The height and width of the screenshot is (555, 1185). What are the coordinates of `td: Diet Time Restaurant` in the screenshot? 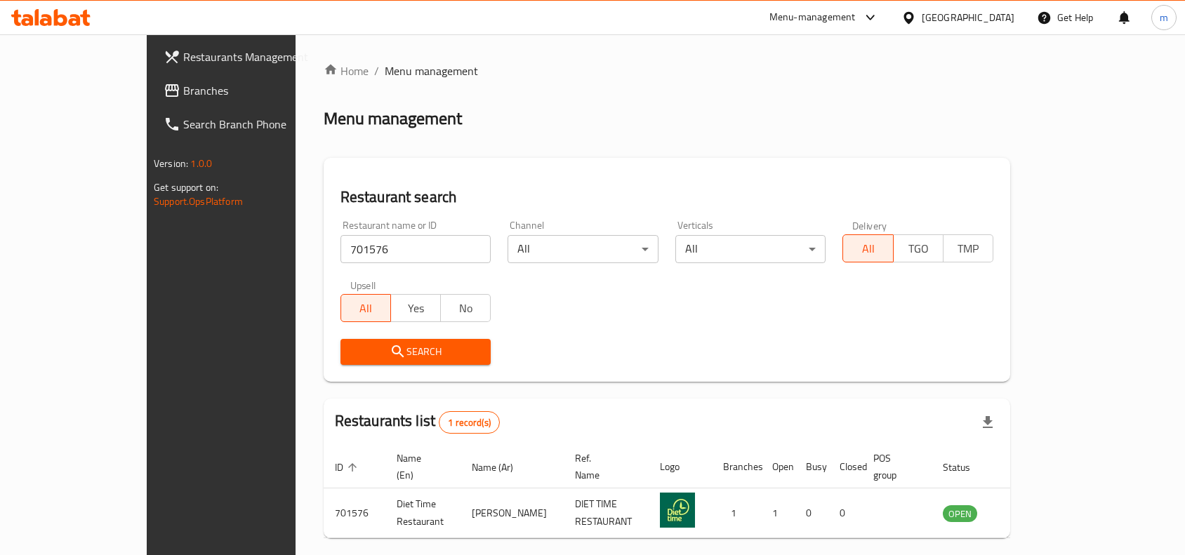 It's located at (423, 513).